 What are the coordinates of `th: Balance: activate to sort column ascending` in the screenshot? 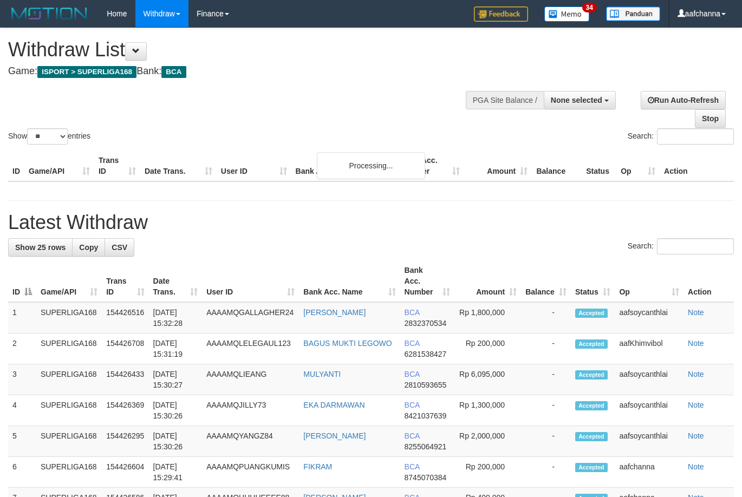 It's located at (546, 281).